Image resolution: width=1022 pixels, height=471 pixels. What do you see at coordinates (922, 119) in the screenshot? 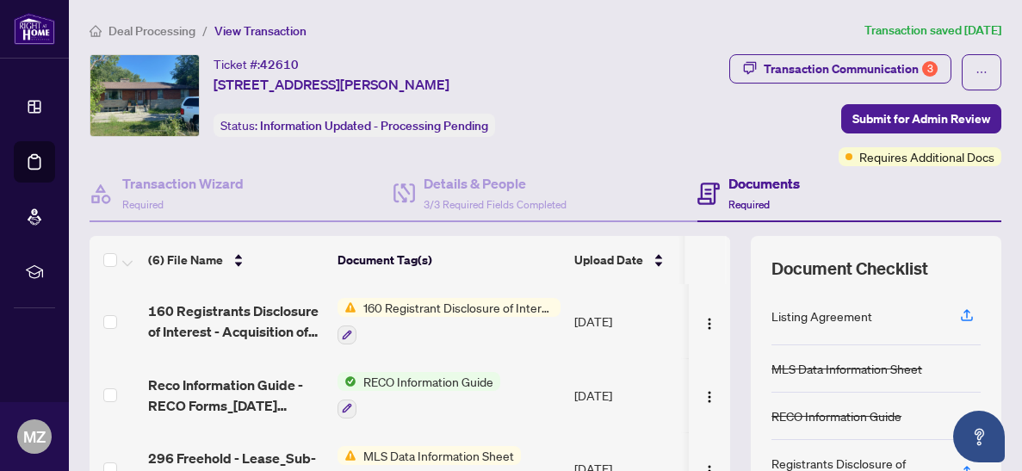
I see `button: Submit for Admin Review` at bounding box center [922, 119].